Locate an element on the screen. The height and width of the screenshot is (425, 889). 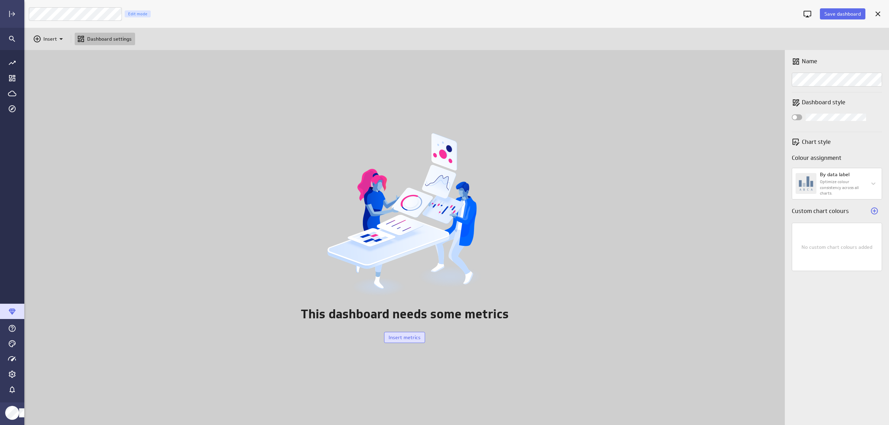
div: Widget Properties is located at coordinates (837, 237).